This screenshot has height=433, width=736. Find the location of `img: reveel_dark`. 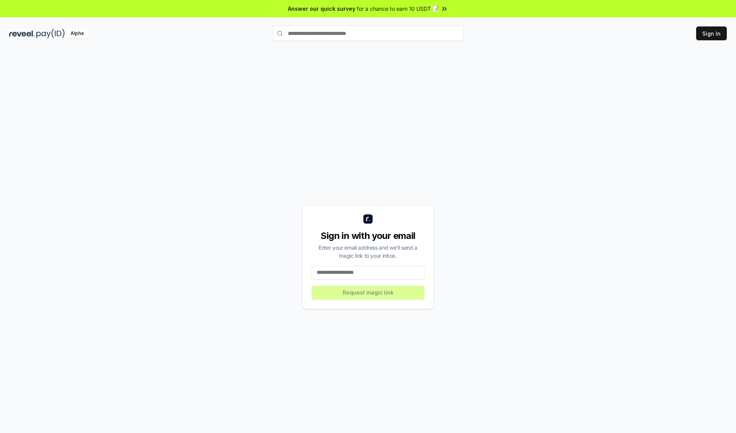

img: reveel_dark is located at coordinates (22, 33).